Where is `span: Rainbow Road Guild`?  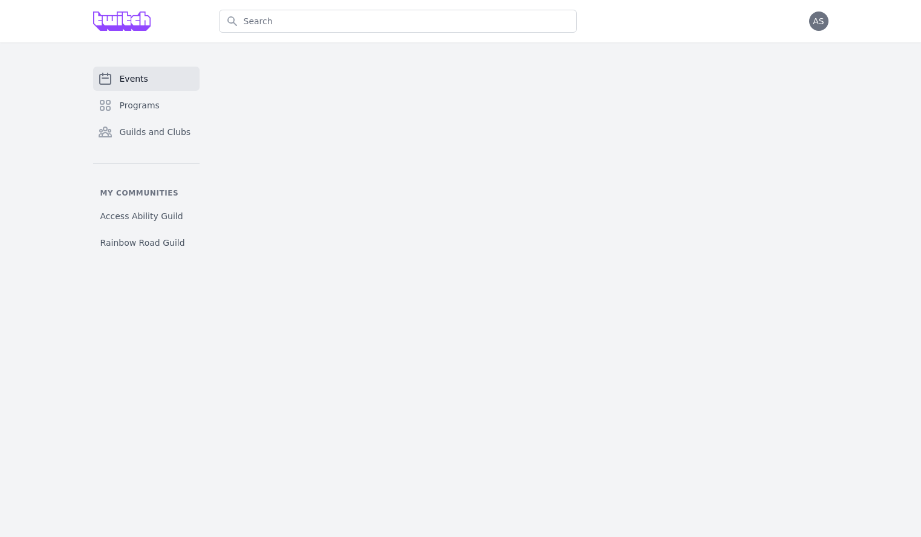
span: Rainbow Road Guild is located at coordinates (143, 243).